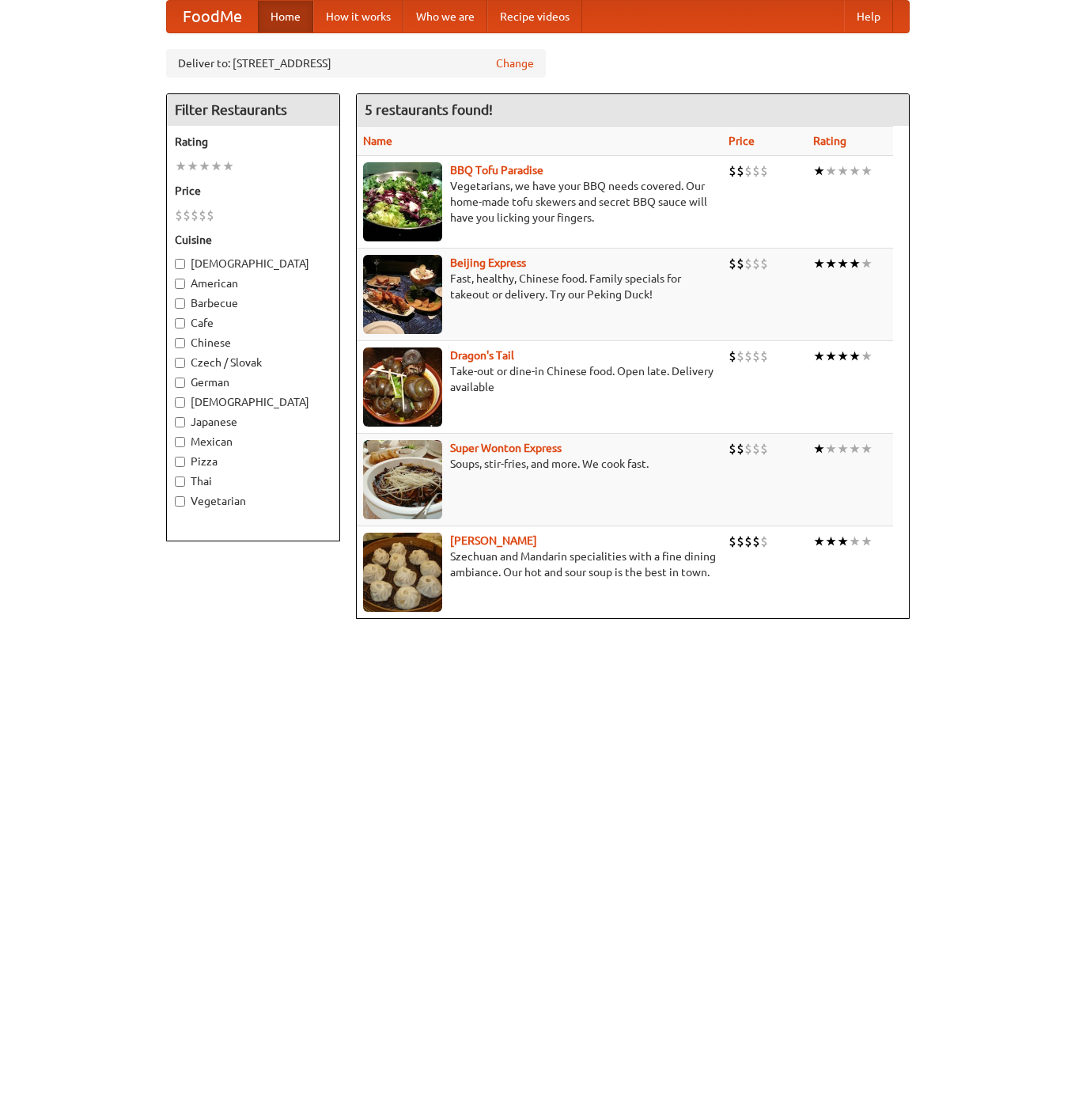 Image resolution: width=1075 pixels, height=1120 pixels. I want to click on h5: Cuisine, so click(253, 240).